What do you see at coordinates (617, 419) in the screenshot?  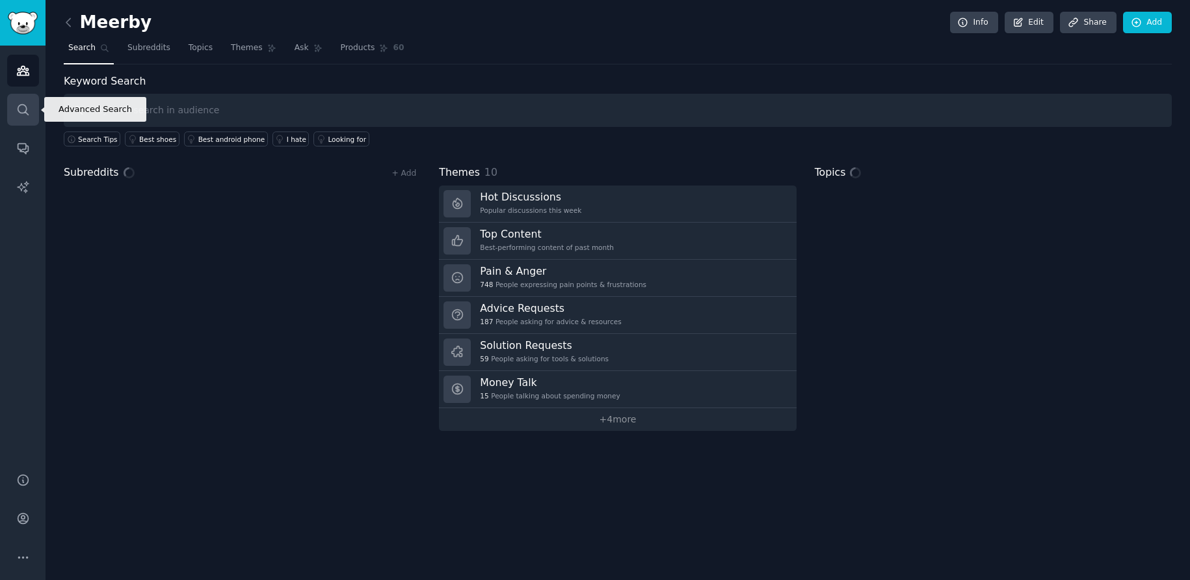 I see `a: +4more` at bounding box center [617, 419].